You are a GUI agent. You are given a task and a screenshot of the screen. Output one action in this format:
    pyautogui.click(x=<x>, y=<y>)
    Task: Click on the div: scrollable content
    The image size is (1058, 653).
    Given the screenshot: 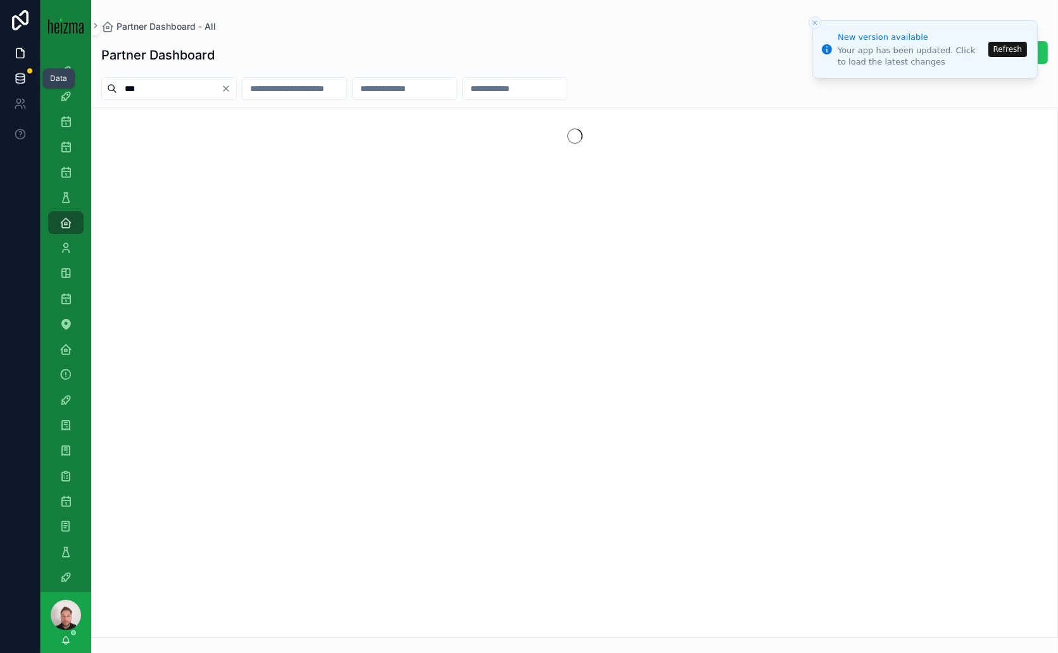 What is the action you would take?
    pyautogui.click(x=66, y=322)
    